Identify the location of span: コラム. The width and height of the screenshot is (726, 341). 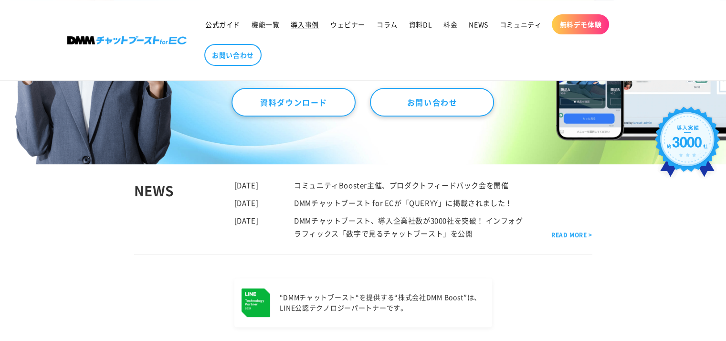
(387, 24).